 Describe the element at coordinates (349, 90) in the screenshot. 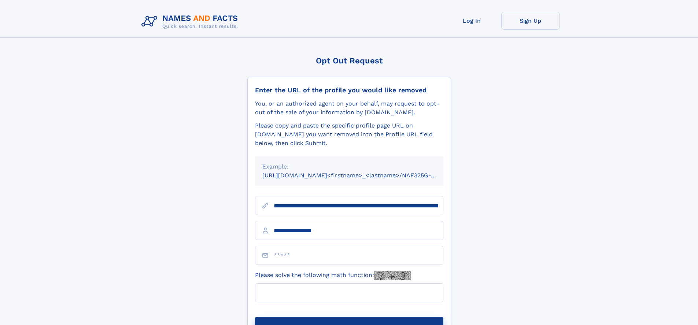

I see `div: Enter the URL of the profile you would like removed` at that location.